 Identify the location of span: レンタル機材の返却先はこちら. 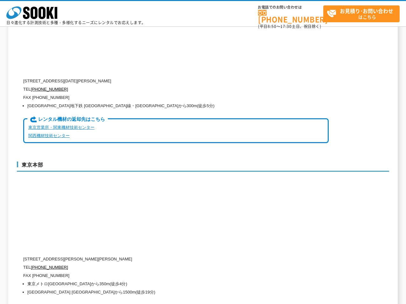
(67, 120).